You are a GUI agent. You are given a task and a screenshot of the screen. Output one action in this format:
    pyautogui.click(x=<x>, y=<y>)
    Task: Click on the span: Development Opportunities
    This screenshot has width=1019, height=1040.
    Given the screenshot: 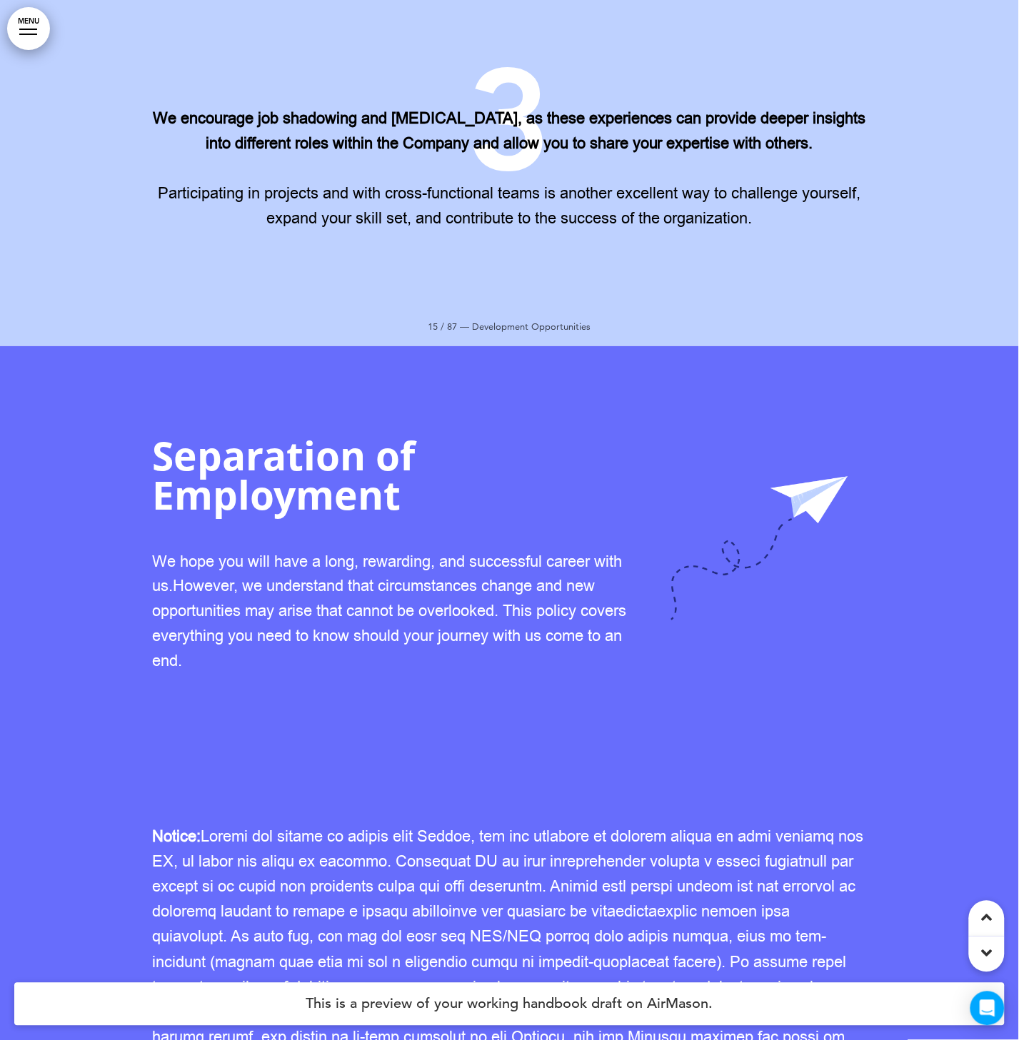 What is the action you would take?
    pyautogui.click(x=532, y=326)
    